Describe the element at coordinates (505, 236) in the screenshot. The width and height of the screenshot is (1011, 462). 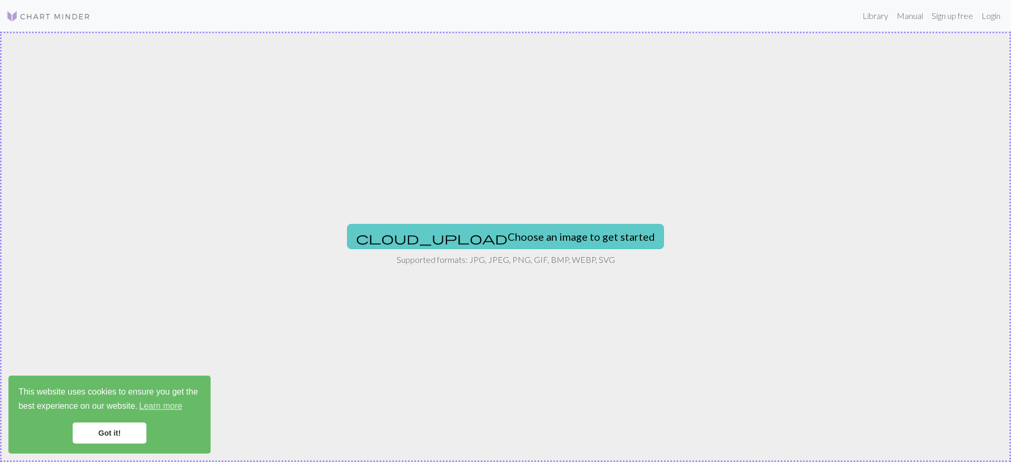
I see `button: Choose an image to get started` at that location.